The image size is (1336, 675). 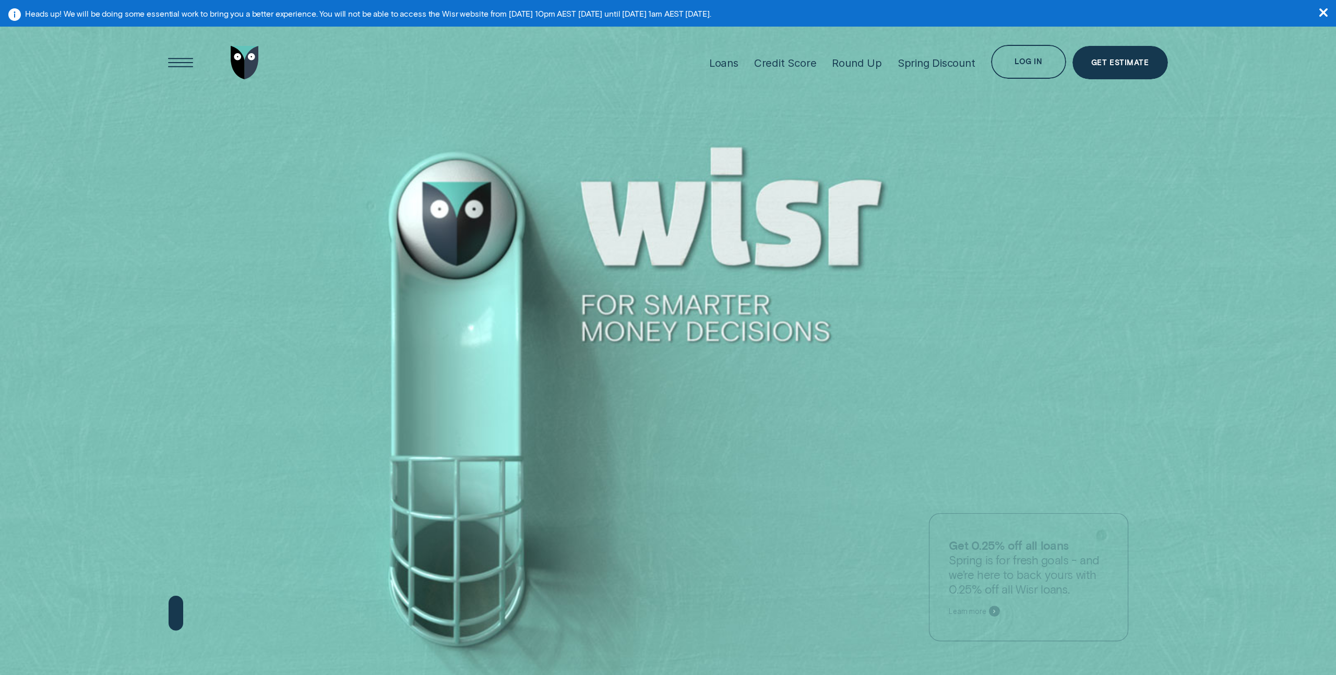 What do you see at coordinates (785, 63) in the screenshot?
I see `a: Credit Score` at bounding box center [785, 63].